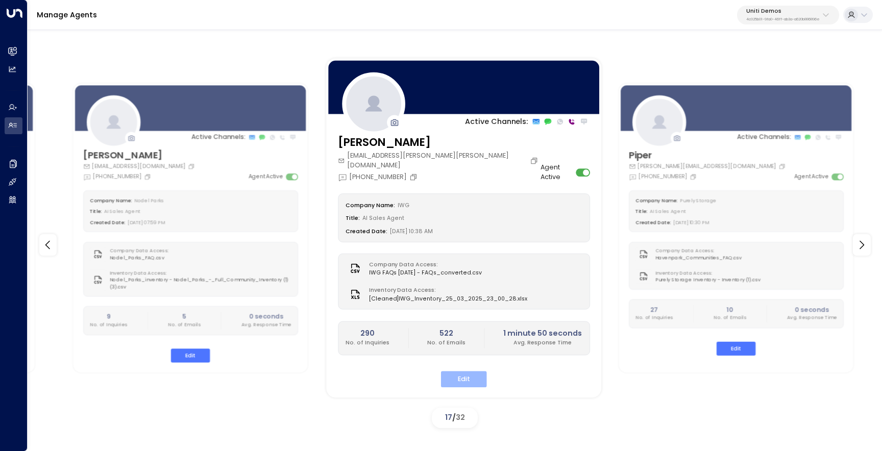 This screenshot has height=451, width=882. Describe the element at coordinates (67, 15) in the screenshot. I see `a: Manage Agents` at that location.